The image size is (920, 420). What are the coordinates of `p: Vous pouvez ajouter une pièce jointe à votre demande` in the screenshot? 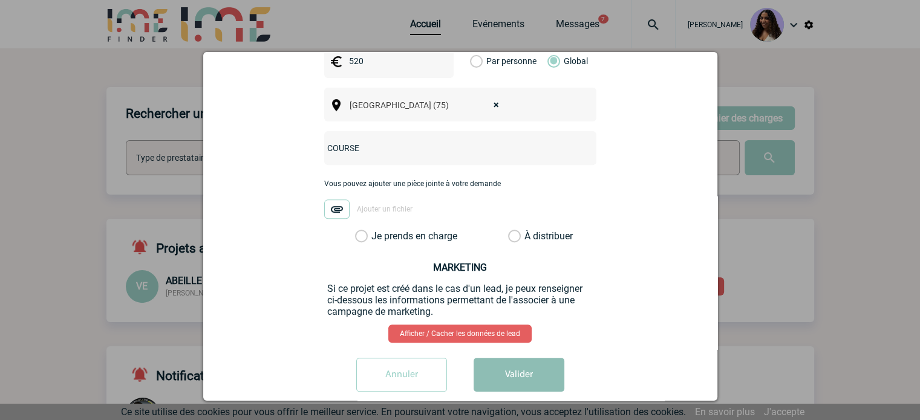 It's located at (460, 184).